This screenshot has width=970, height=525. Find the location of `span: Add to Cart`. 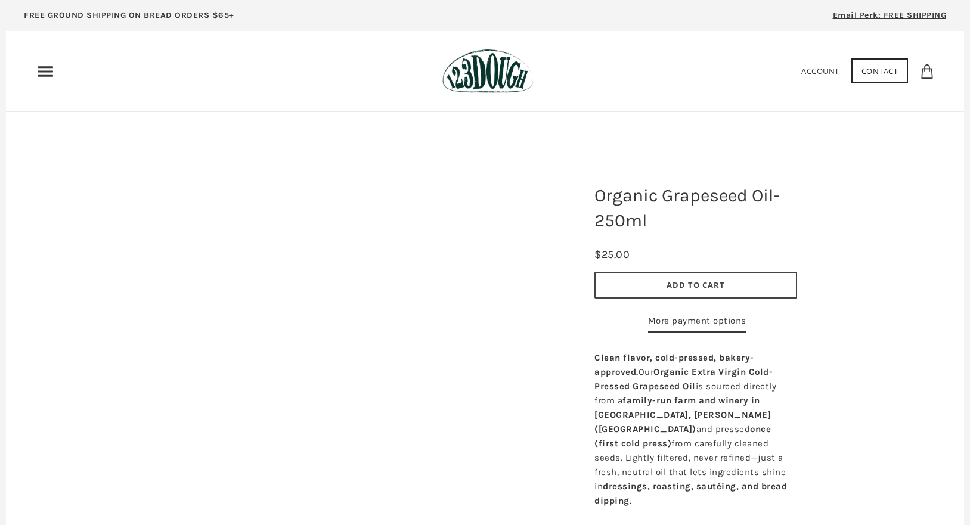

span: Add to Cart is located at coordinates (696, 285).